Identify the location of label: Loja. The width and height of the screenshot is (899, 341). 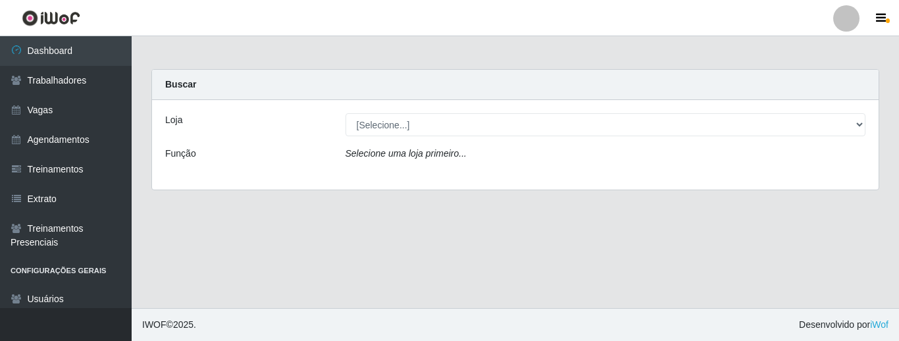
(174, 120).